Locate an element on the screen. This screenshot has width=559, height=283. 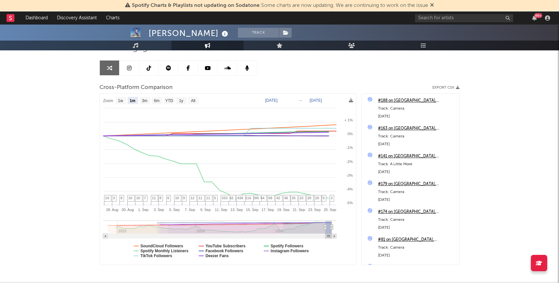
text: 15. Sep is located at coordinates (252, 210).